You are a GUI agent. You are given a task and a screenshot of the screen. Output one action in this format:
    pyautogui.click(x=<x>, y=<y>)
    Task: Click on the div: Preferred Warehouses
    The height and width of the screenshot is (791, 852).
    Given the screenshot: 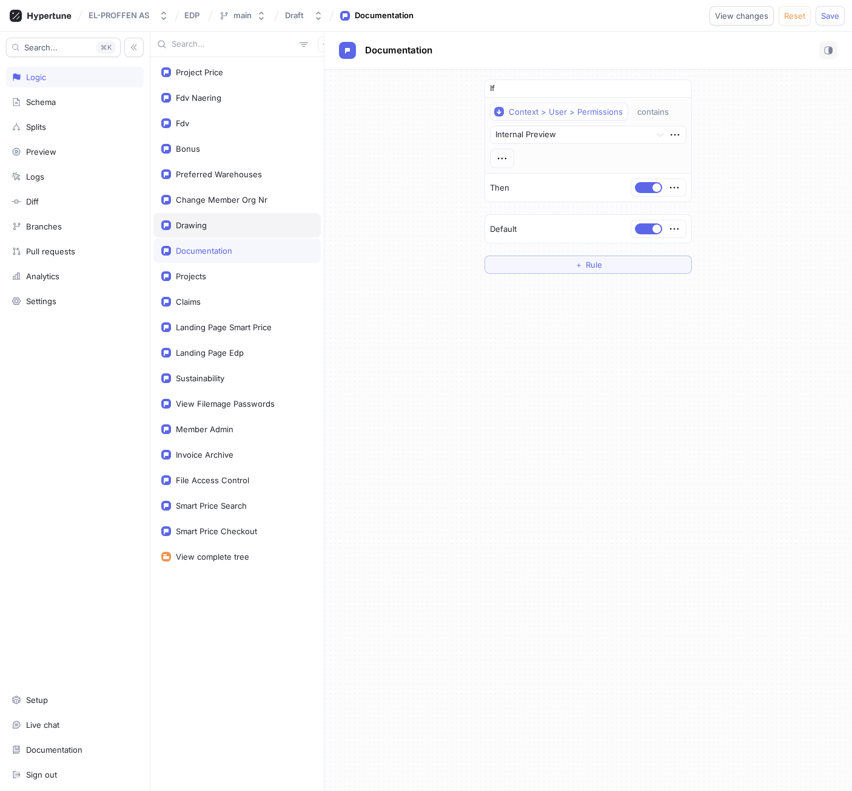 What is the action you would take?
    pyautogui.click(x=219, y=174)
    